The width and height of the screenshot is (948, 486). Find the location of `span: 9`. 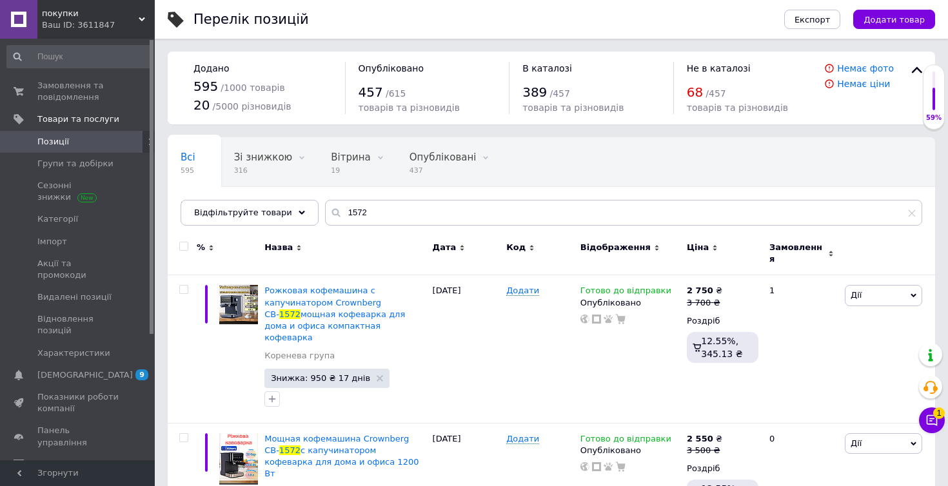

span: 9 is located at coordinates (142, 375).